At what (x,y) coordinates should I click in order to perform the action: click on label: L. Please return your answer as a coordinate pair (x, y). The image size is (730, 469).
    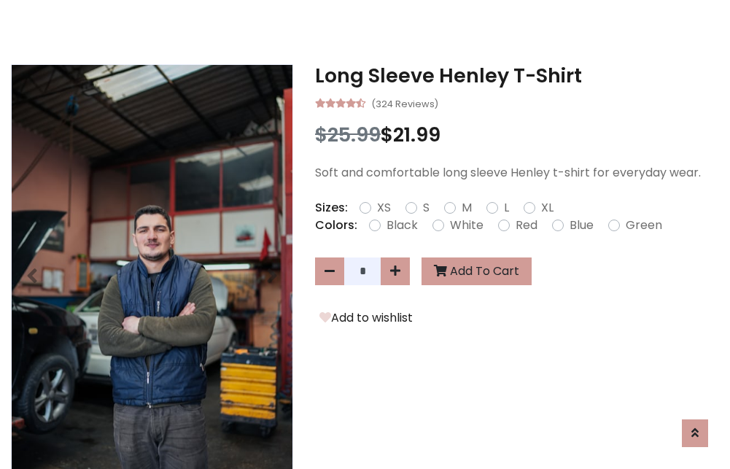
    Looking at the image, I should click on (506, 208).